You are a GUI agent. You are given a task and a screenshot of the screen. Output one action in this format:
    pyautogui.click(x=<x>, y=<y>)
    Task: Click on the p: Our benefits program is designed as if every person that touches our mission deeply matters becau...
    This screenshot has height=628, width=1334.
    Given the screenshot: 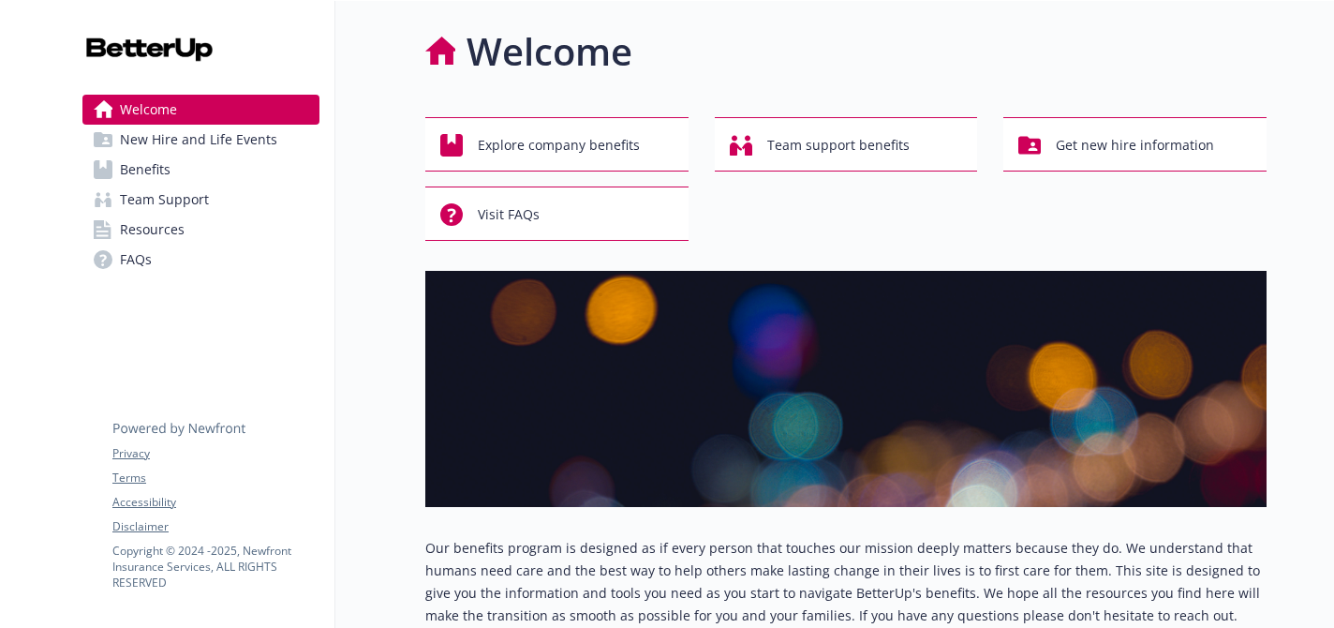 What is the action you would take?
    pyautogui.click(x=846, y=582)
    